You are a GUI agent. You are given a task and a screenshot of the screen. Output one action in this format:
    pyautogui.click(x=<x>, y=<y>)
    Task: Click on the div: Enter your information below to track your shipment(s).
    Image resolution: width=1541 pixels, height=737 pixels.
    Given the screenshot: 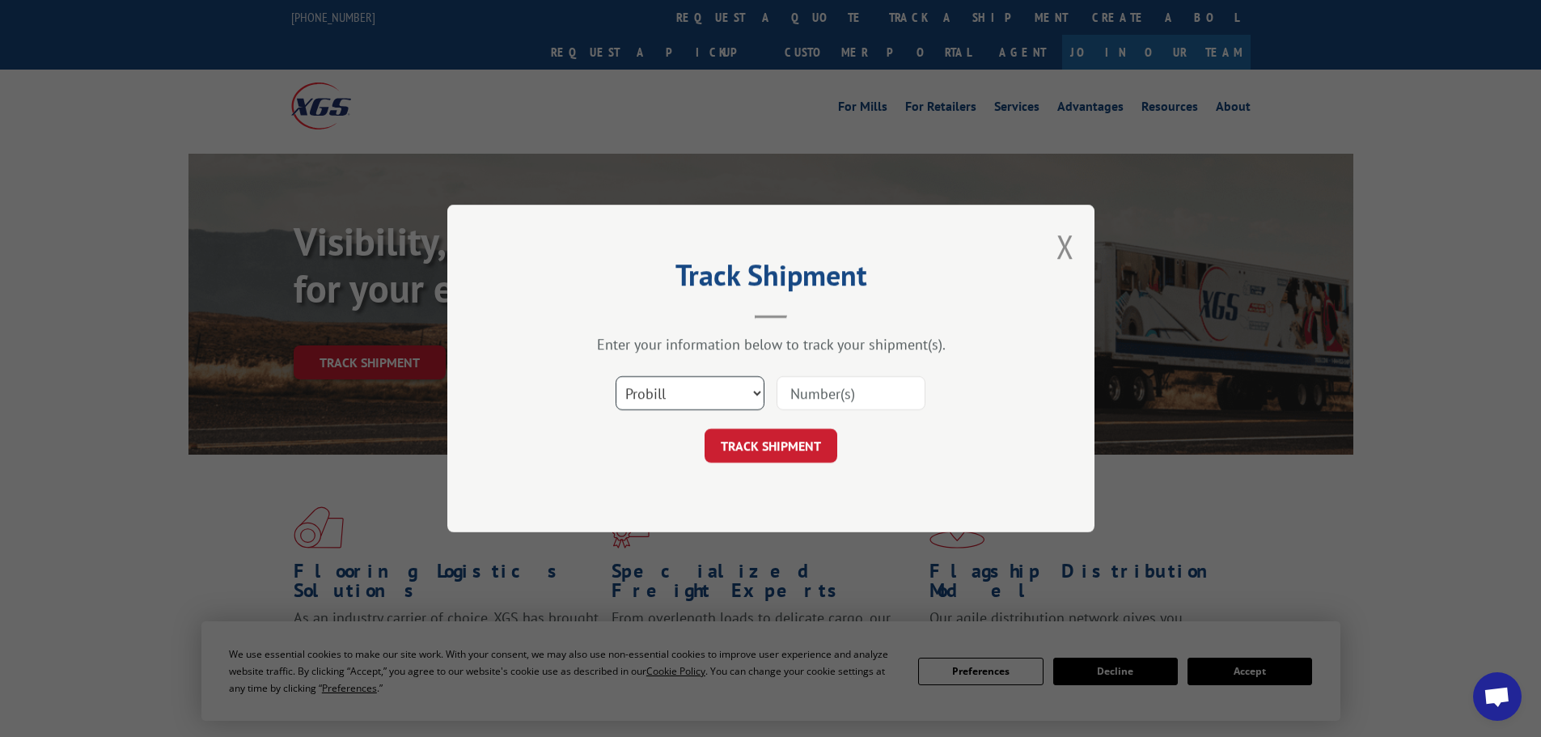 What is the action you would take?
    pyautogui.click(x=771, y=344)
    